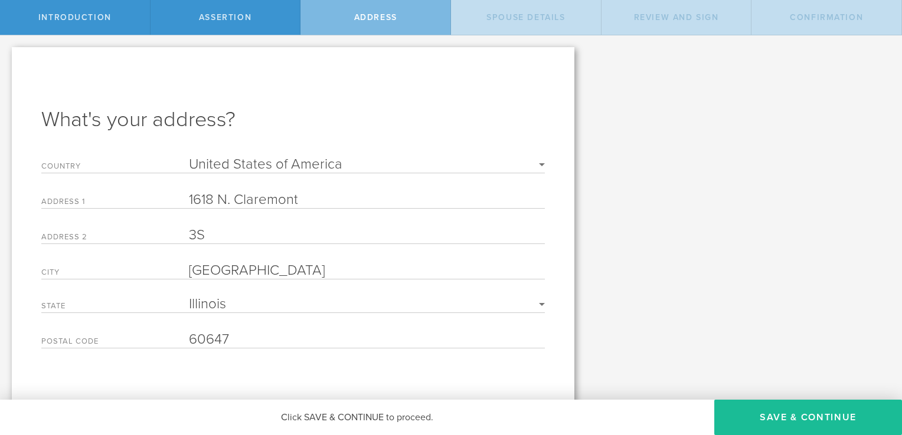 This screenshot has width=902, height=435. I want to click on button: Save & Continue, so click(808, 418).